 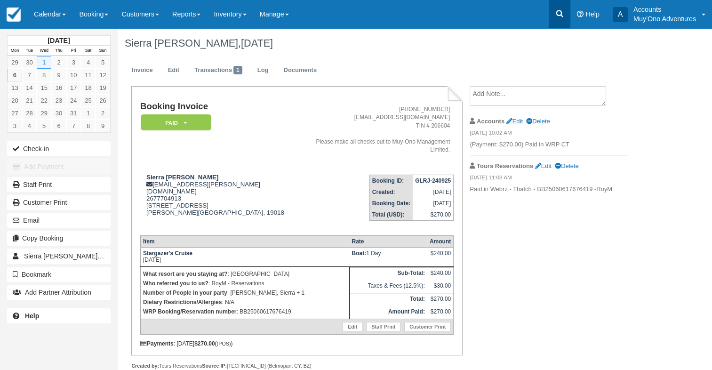 I want to click on th: Sub-Total:, so click(x=388, y=273).